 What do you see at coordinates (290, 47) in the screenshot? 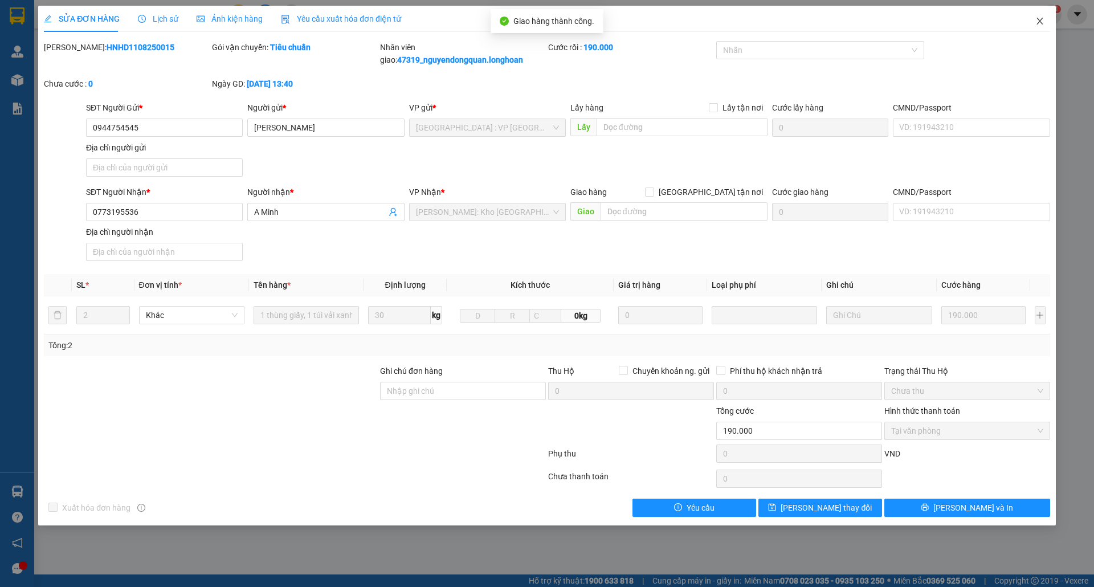
I see `b: Tiêu chuẩn` at bounding box center [290, 47].